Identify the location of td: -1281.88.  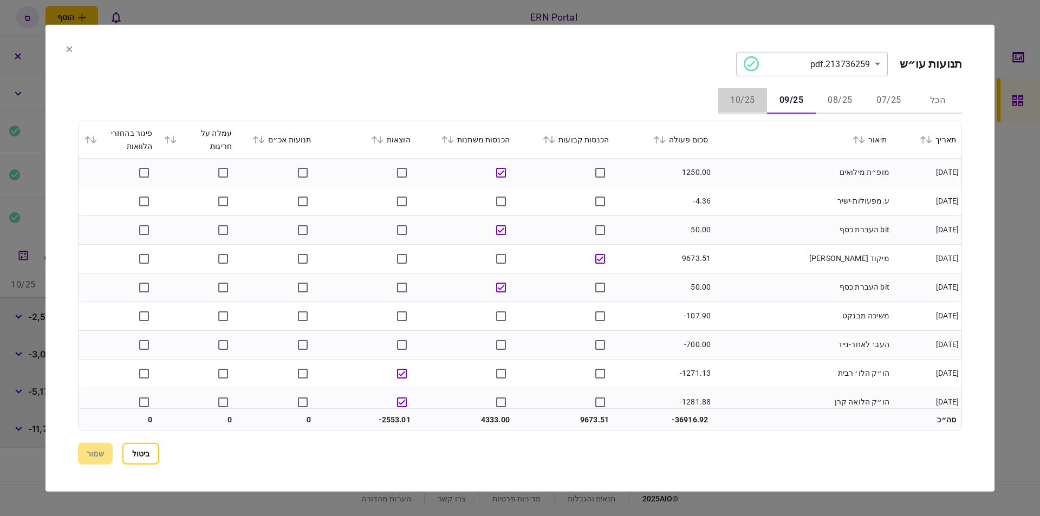
(664, 402).